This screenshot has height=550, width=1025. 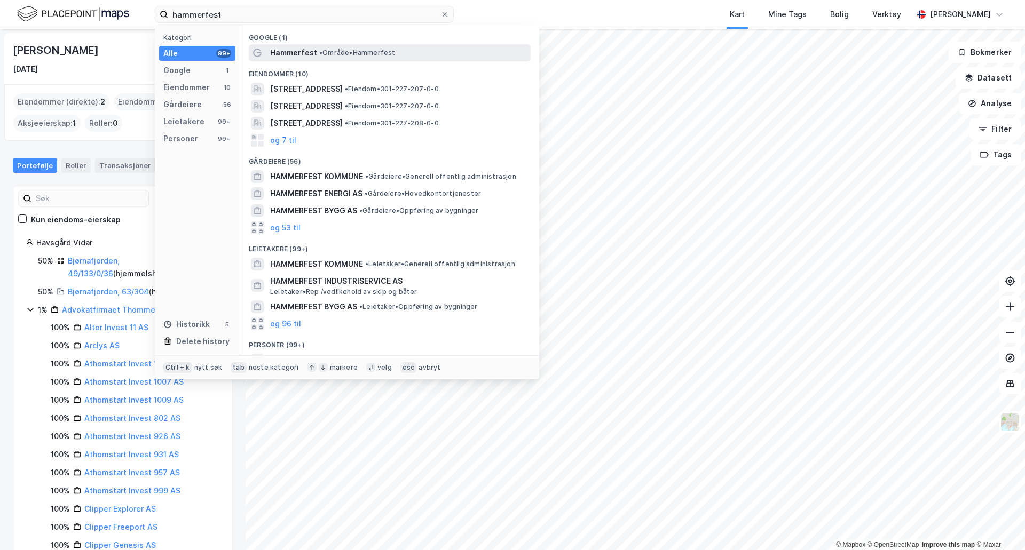 I want to click on div: nytt søk, so click(x=208, y=368).